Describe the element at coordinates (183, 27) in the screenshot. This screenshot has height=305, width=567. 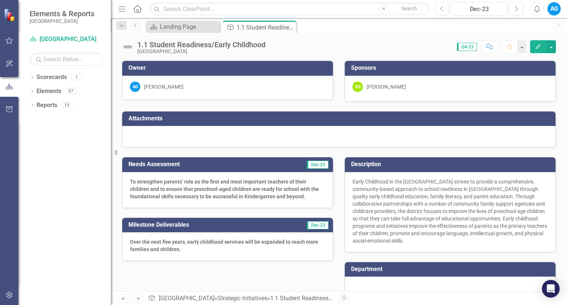
I see `a: Landing Page` at that location.